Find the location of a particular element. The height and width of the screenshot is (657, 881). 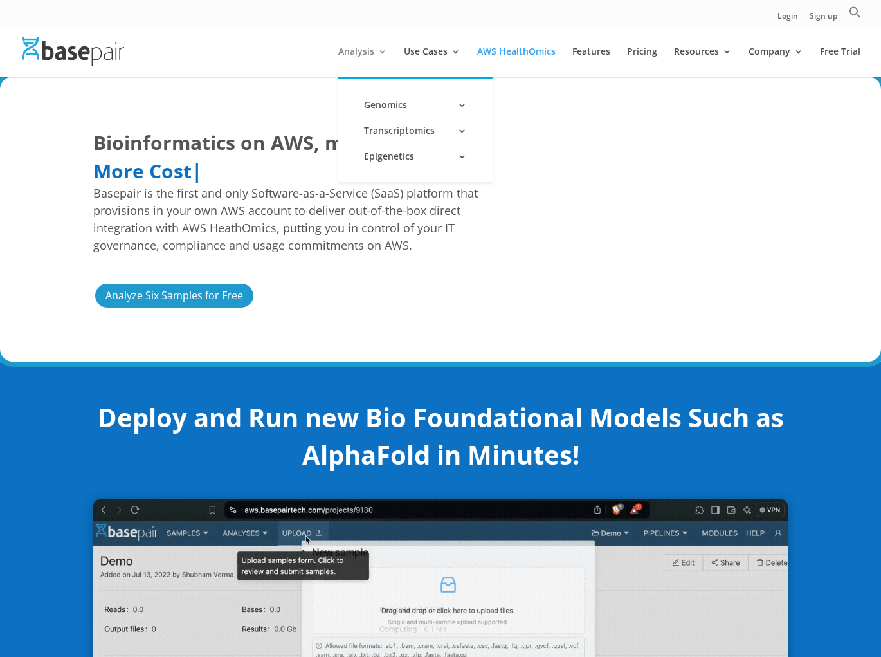

a: Free Trial is located at coordinates (840, 62).